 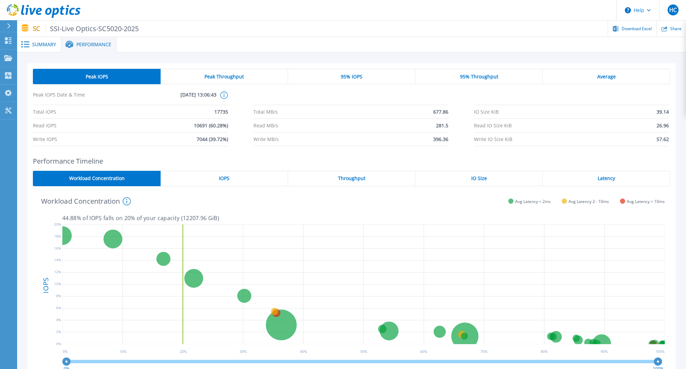 I want to click on text: 0%, so click(x=59, y=344).